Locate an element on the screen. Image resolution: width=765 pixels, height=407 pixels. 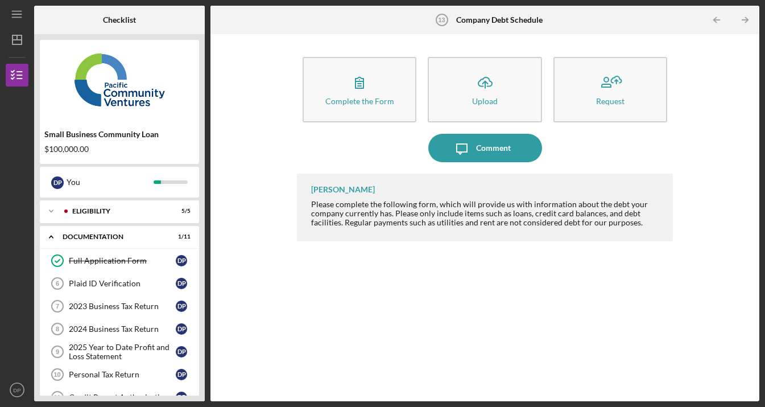
a: 82024 Business Tax ReturnDP is located at coordinates (119, 329).